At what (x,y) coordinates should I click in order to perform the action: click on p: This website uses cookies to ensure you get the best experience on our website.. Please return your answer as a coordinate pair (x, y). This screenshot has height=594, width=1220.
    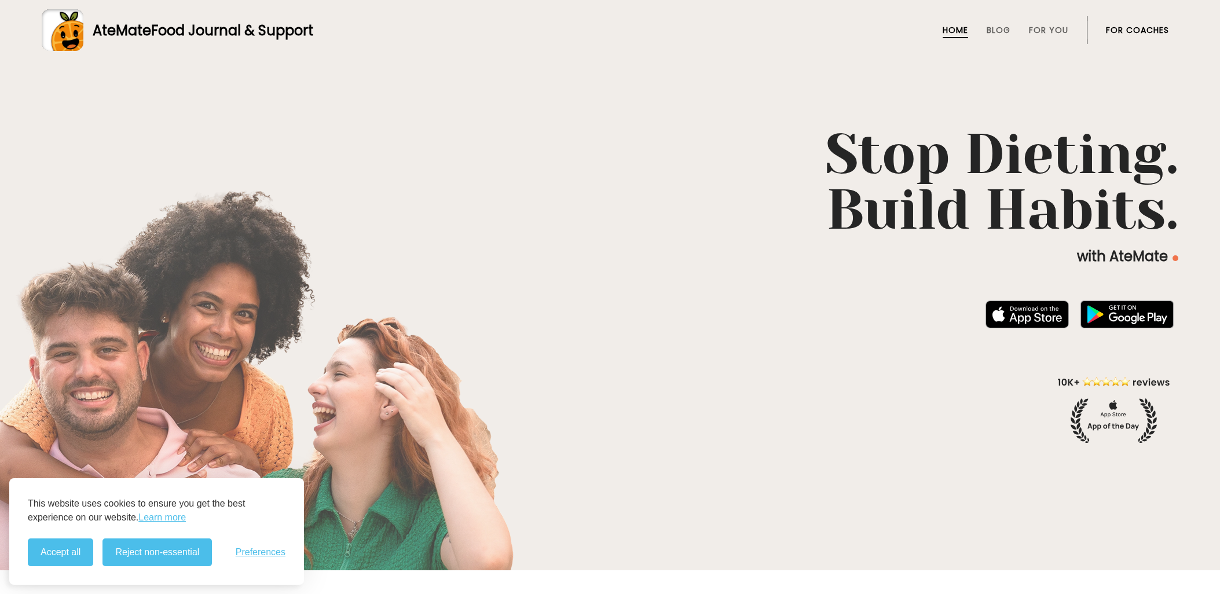
    Looking at the image, I should click on (156, 511).